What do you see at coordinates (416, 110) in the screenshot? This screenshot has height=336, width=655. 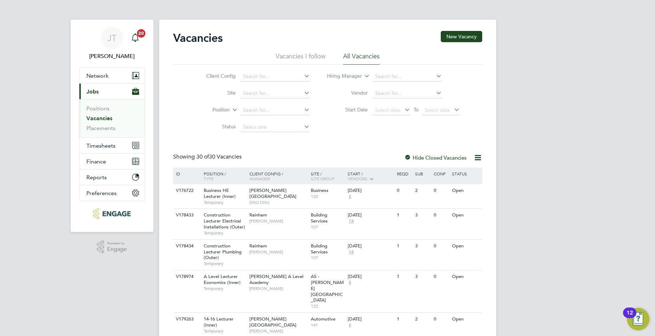 I see `span: To` at bounding box center [416, 110].